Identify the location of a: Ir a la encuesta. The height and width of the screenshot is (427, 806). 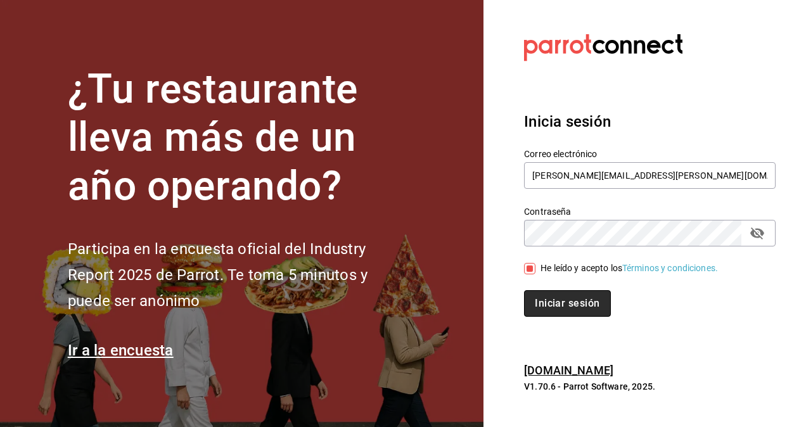
(120, 350).